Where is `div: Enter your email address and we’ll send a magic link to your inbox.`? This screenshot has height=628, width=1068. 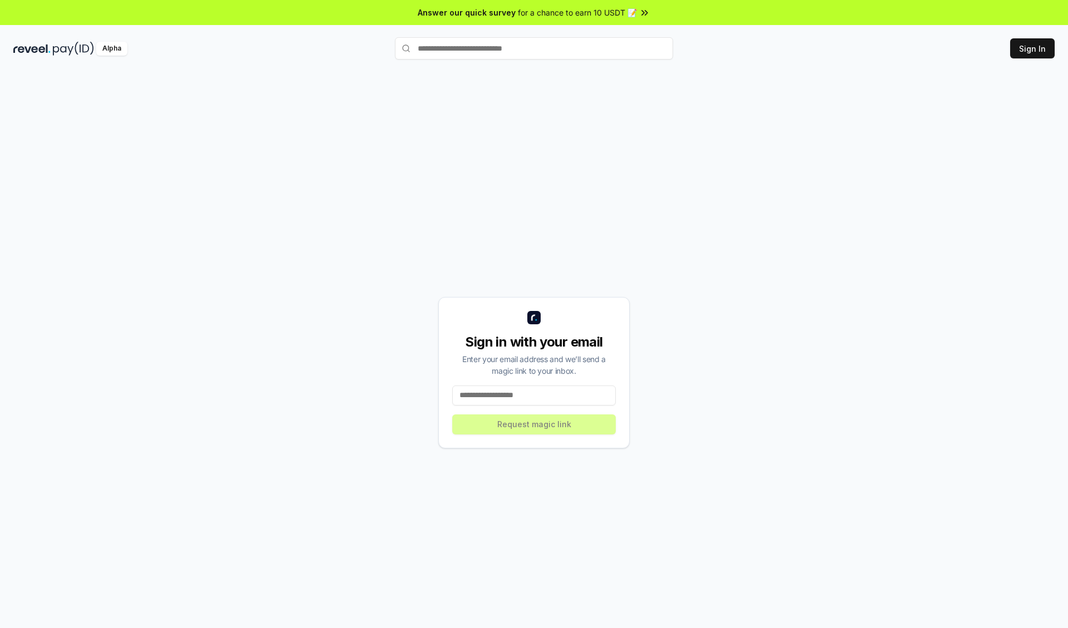
div: Enter your email address and we’ll send a magic link to your inbox. is located at coordinates (534, 365).